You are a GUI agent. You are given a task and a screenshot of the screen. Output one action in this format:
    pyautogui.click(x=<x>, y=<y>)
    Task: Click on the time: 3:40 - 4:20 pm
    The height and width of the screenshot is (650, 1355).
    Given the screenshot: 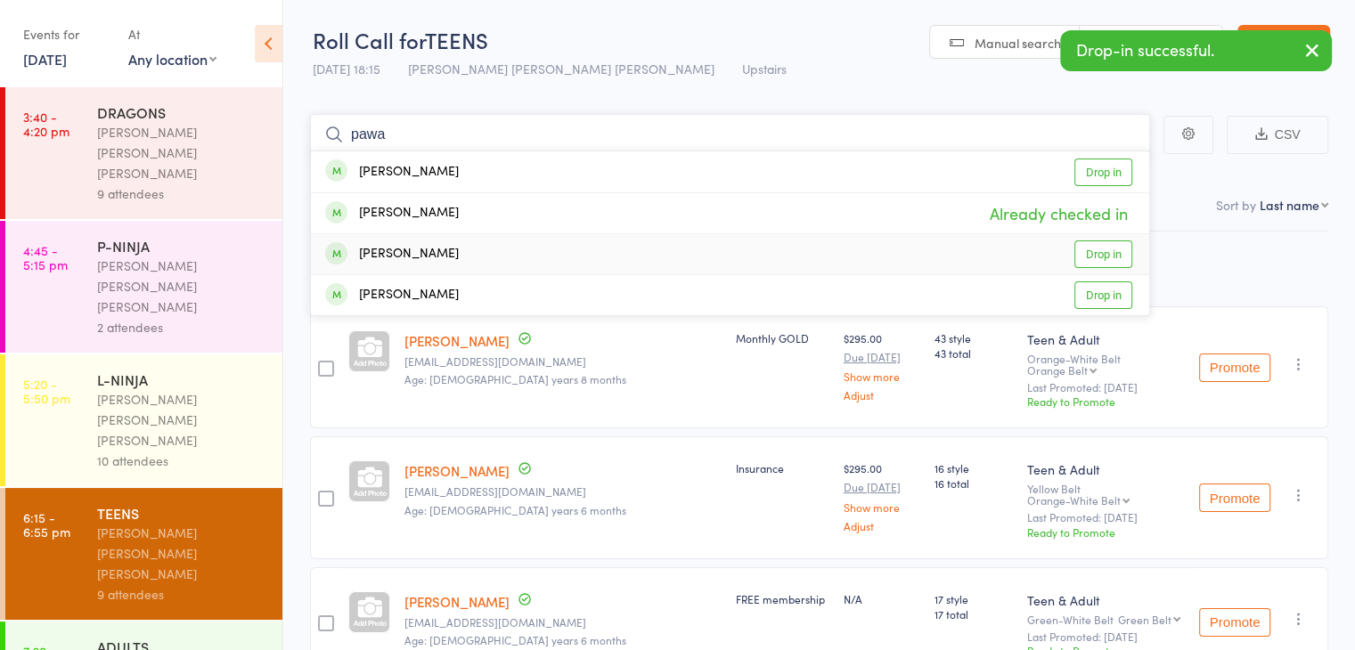 What is the action you would take?
    pyautogui.click(x=46, y=124)
    